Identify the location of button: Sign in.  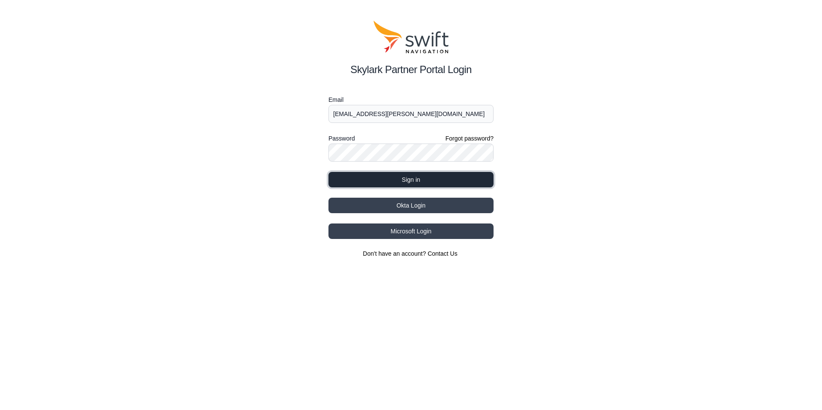
(411, 180).